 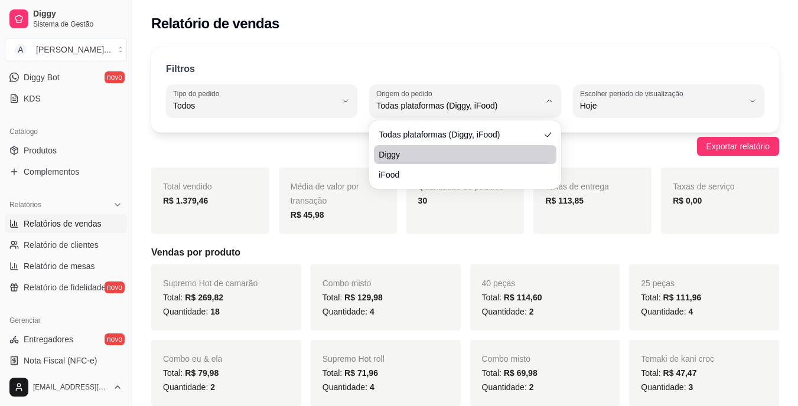 What do you see at coordinates (21, 50) in the screenshot?
I see `span: A` at bounding box center [21, 50].